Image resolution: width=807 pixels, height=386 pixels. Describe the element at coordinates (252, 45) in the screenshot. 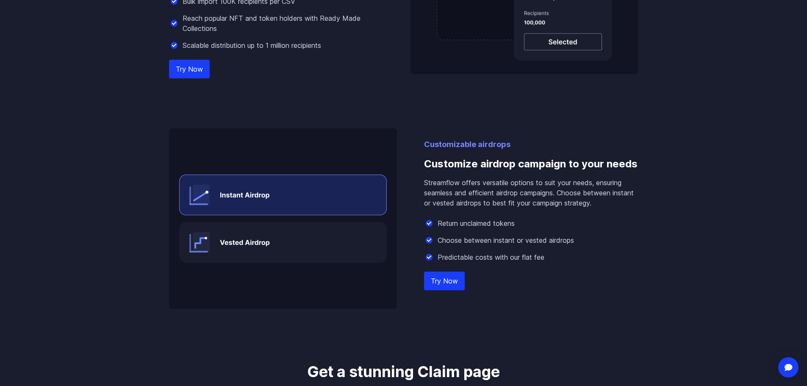

I see `p: Scalable distribution up to 1 million recipients` at that location.